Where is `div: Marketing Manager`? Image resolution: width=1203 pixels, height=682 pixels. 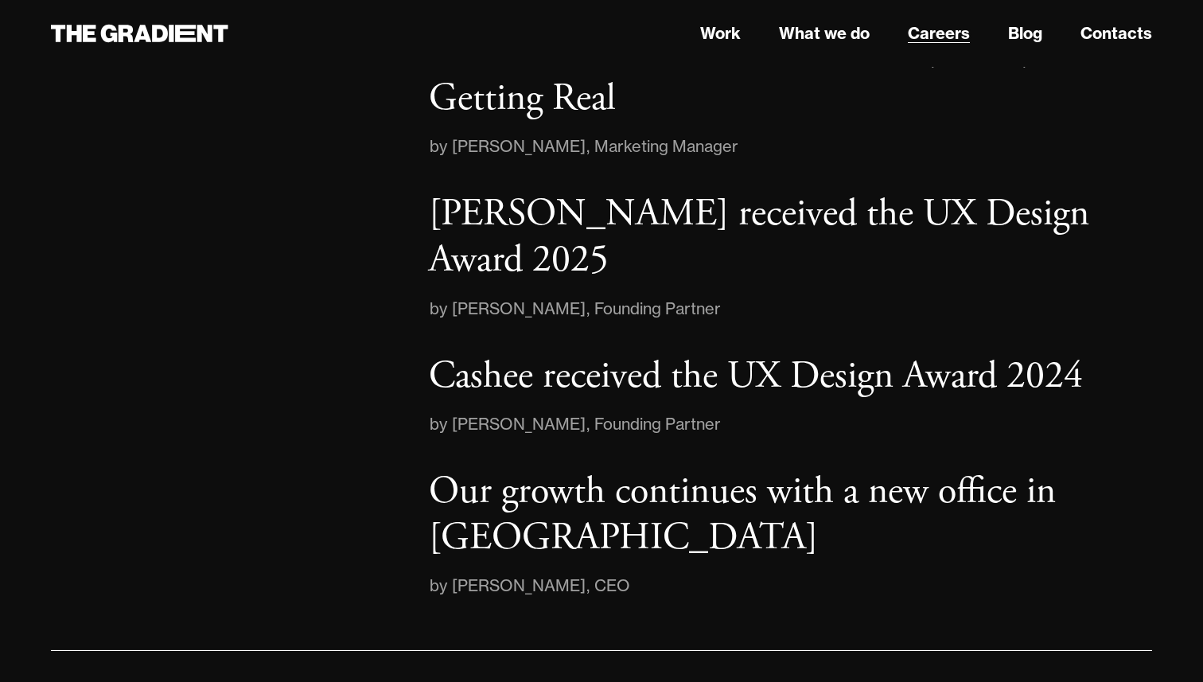
div: Marketing Manager is located at coordinates (666, 146).